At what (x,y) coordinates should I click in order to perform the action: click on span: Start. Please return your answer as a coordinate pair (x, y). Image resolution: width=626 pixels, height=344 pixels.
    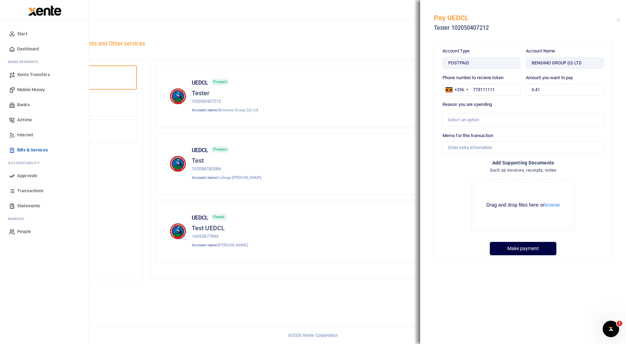
    Looking at the image, I should click on (22, 34).